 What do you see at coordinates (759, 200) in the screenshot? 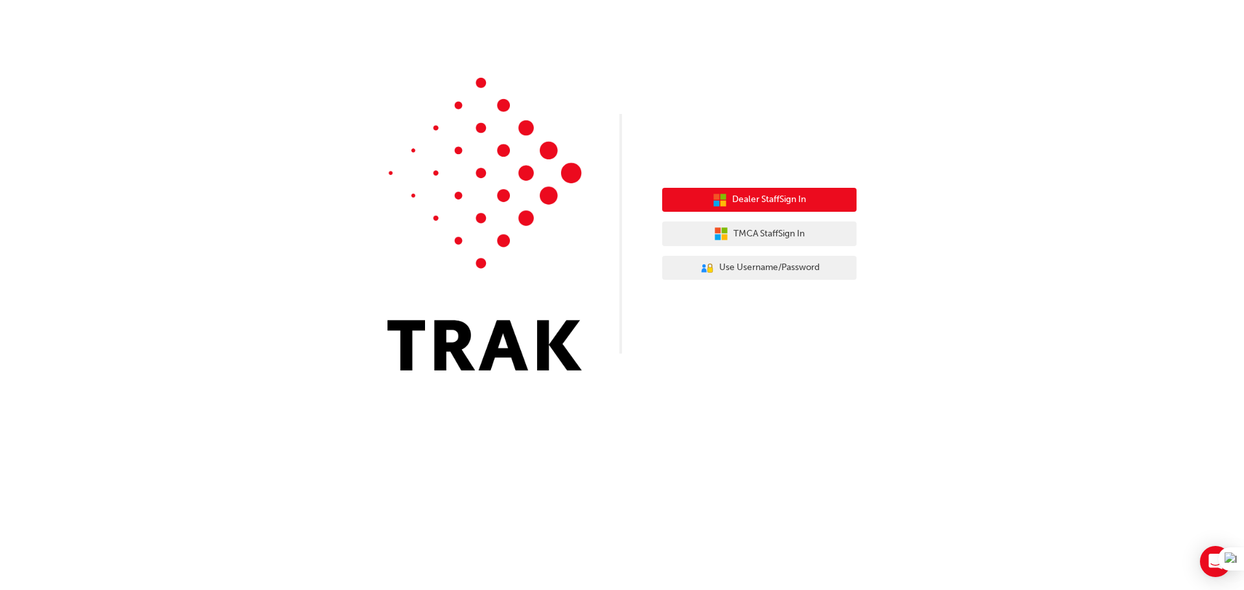
I see `button: Dealer StaffSign In` at bounding box center [759, 200].